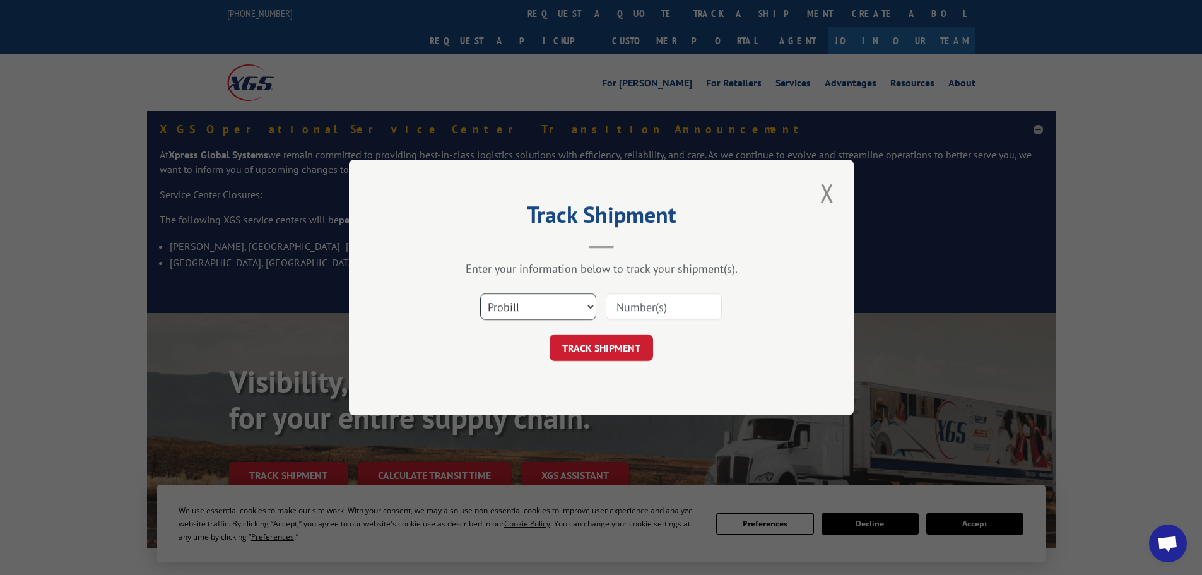 This screenshot has height=575, width=1202. I want to click on button: TRACK SHIPMENT, so click(601, 348).